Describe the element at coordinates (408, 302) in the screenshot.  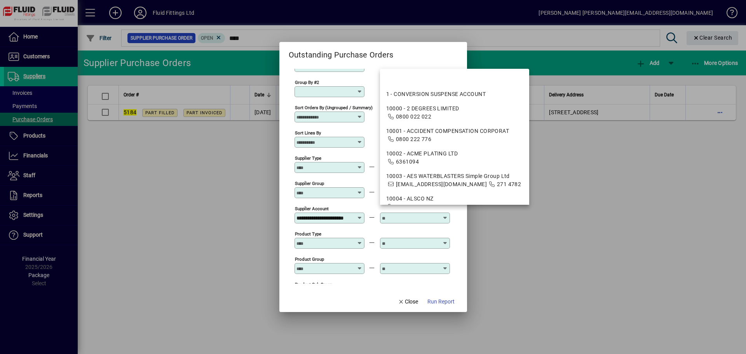
I see `span: Close` at that location.